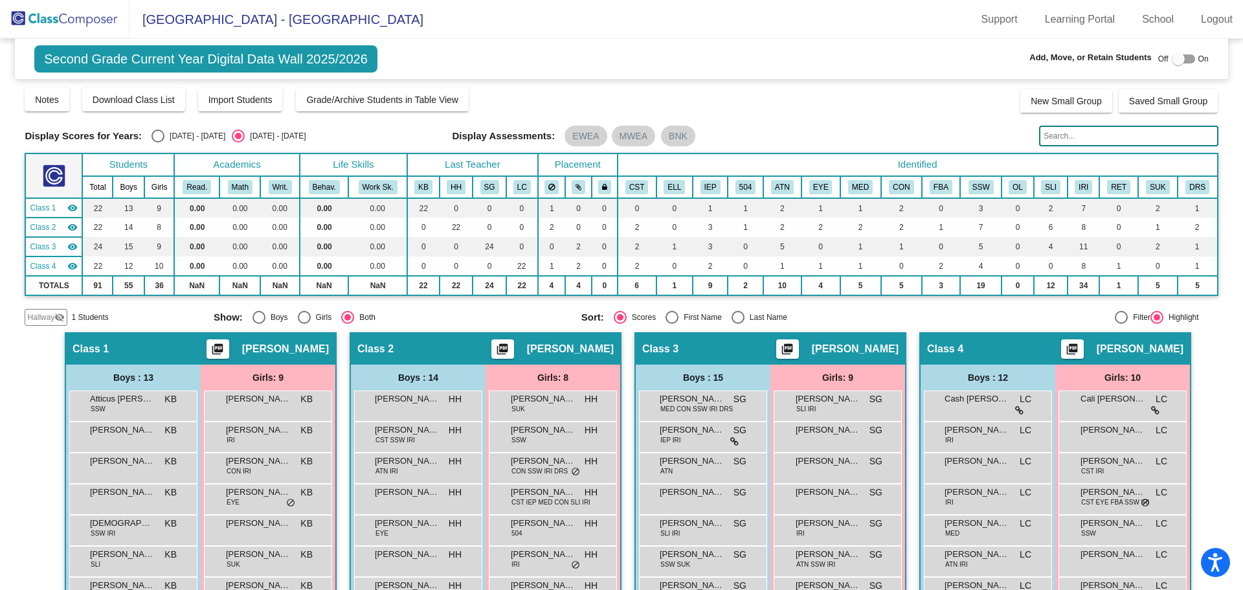 The image size is (1243, 590). Describe the element at coordinates (1217, 19) in the screenshot. I see `a: Logout` at that location.